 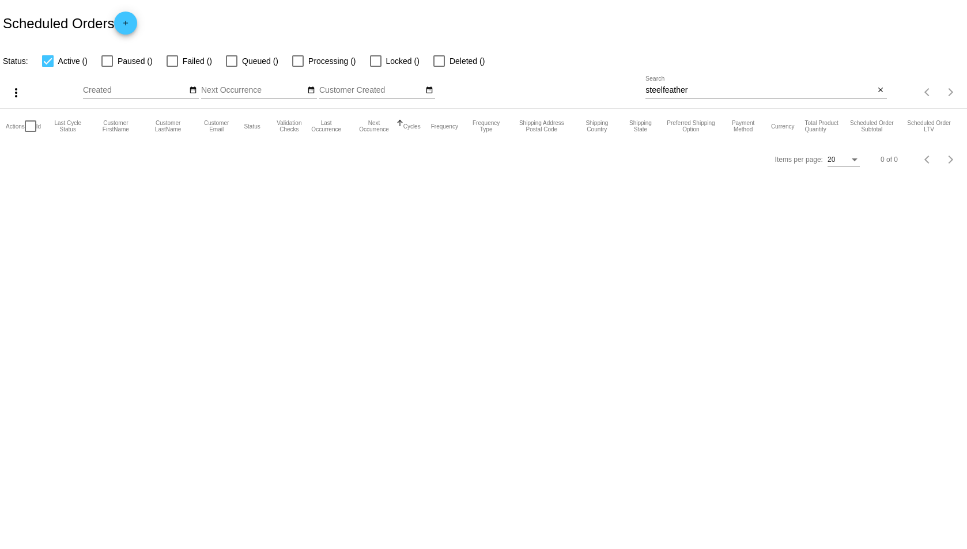 I want to click on div: Items per page:, so click(x=798, y=160).